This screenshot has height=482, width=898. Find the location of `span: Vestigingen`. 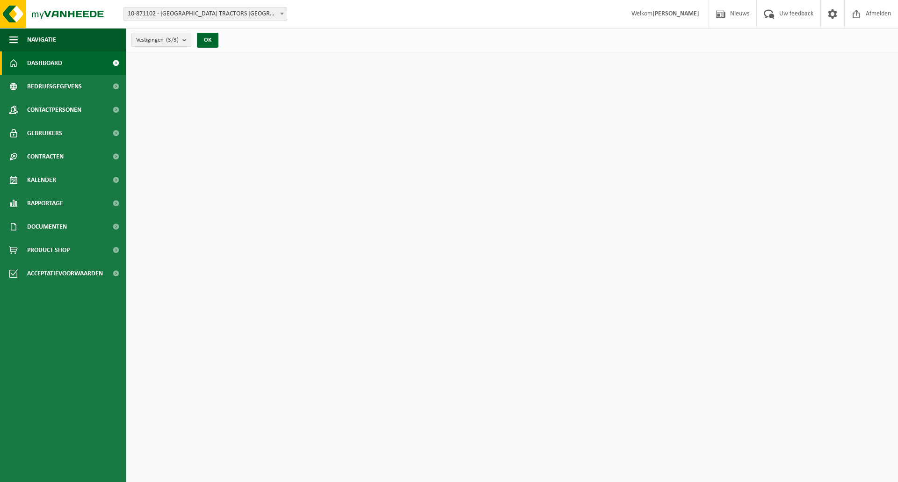

span: Vestigingen is located at coordinates (157, 40).